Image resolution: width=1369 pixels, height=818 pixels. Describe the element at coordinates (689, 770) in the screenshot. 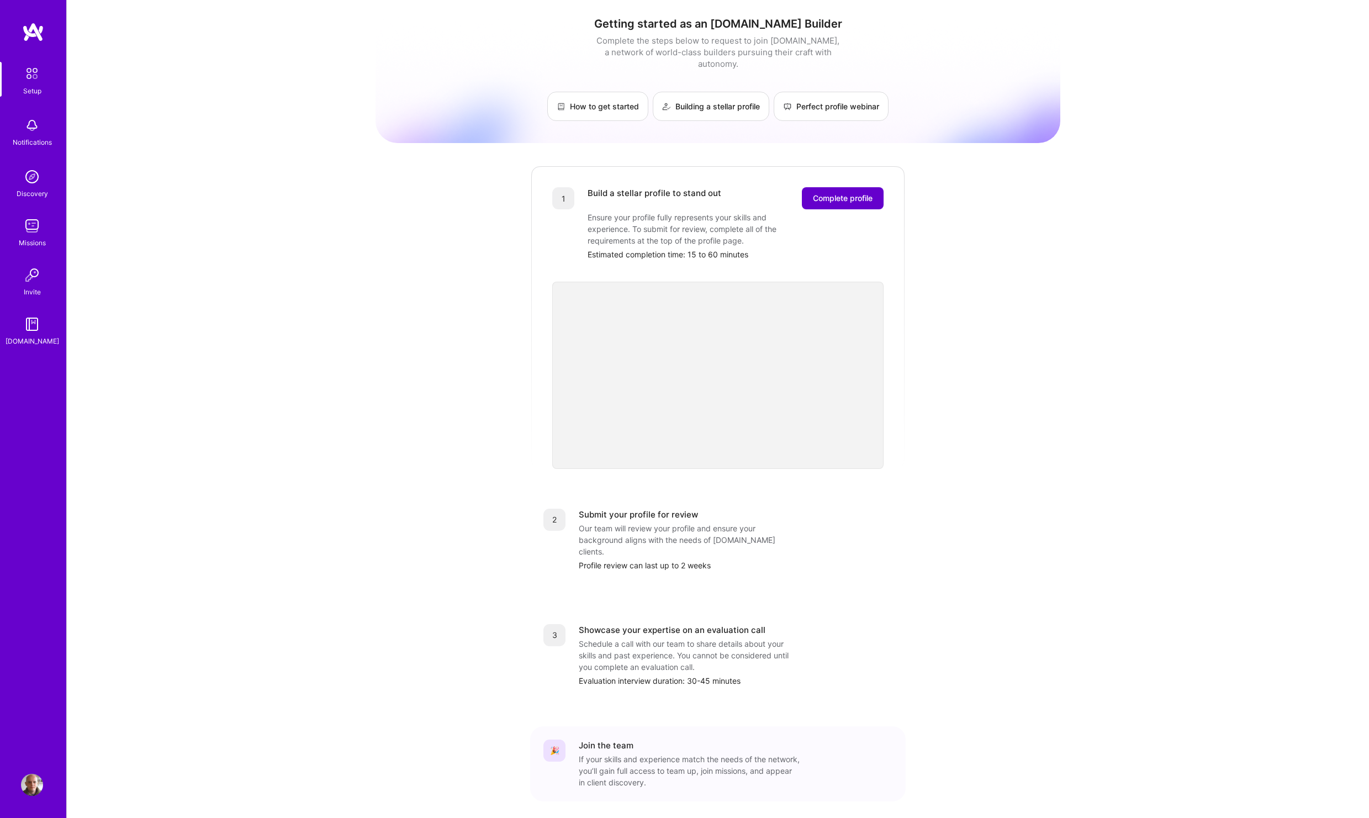

I see `div: If your skills and experience match the needs of the network, you’ll gain full access to team up,...` at that location.